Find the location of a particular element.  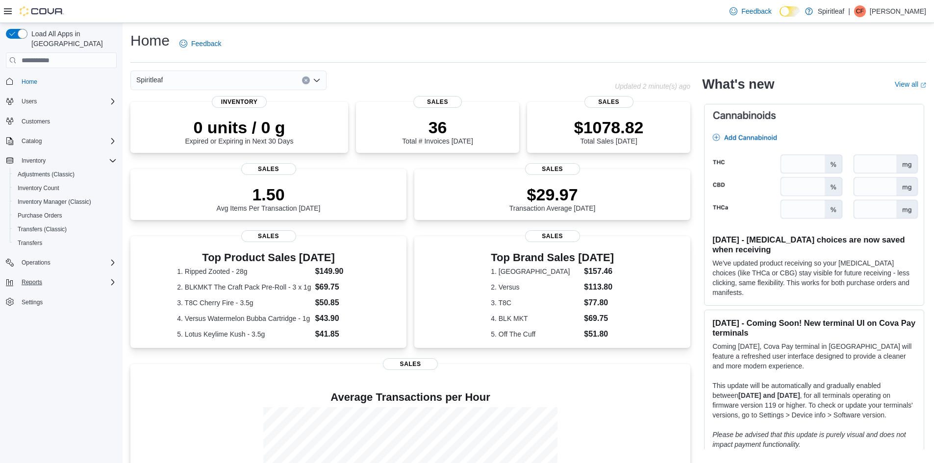

p: 1.50 is located at coordinates (269, 195).